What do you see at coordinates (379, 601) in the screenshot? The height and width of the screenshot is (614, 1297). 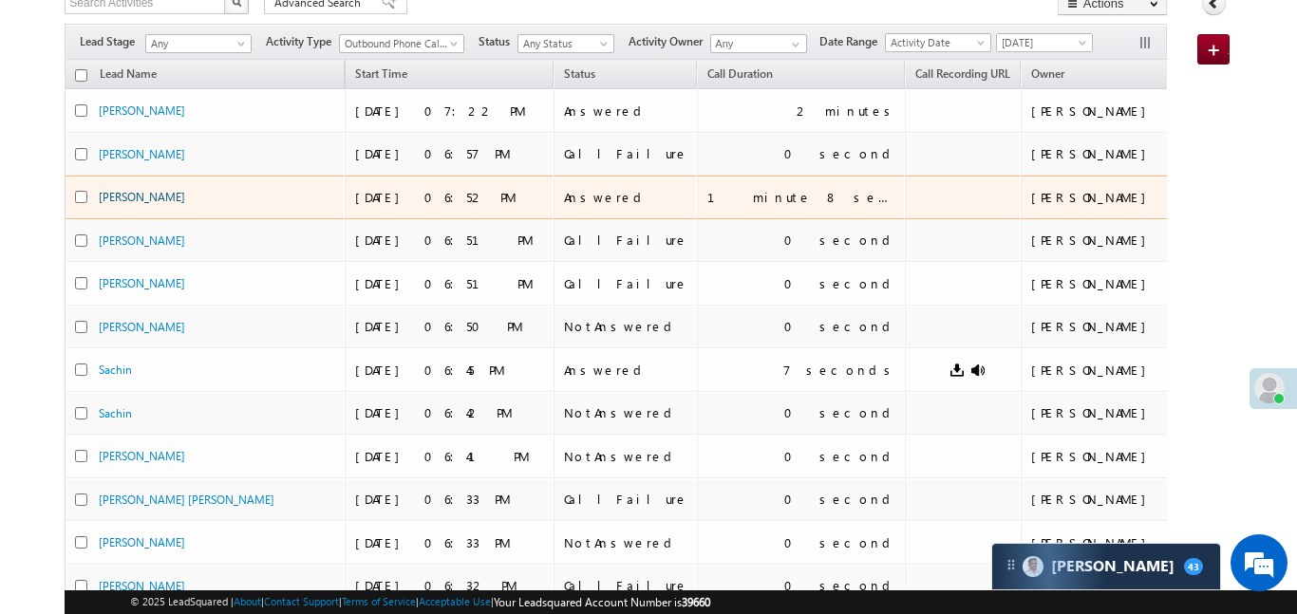 I see `a: Terms of Service` at bounding box center [379, 601].